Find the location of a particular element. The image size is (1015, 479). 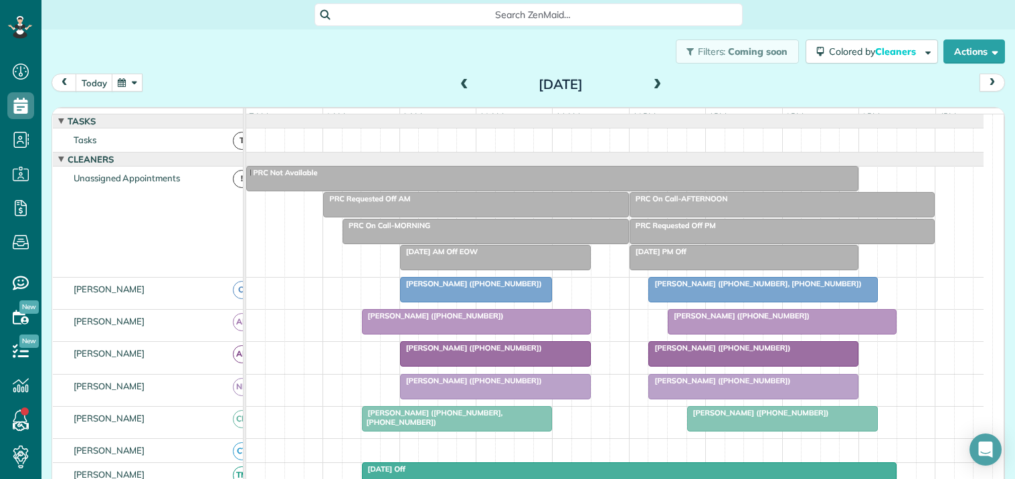

div: Open Intercom Messenger is located at coordinates (986, 450).